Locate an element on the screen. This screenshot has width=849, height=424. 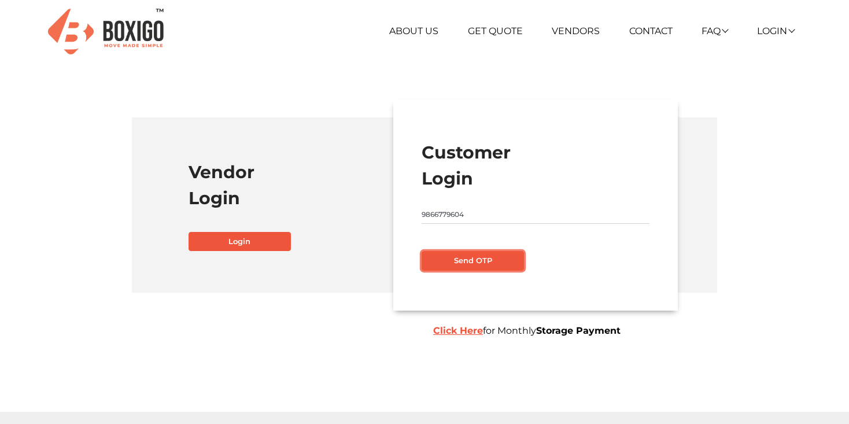
button: Send OTP is located at coordinates (472, 261).